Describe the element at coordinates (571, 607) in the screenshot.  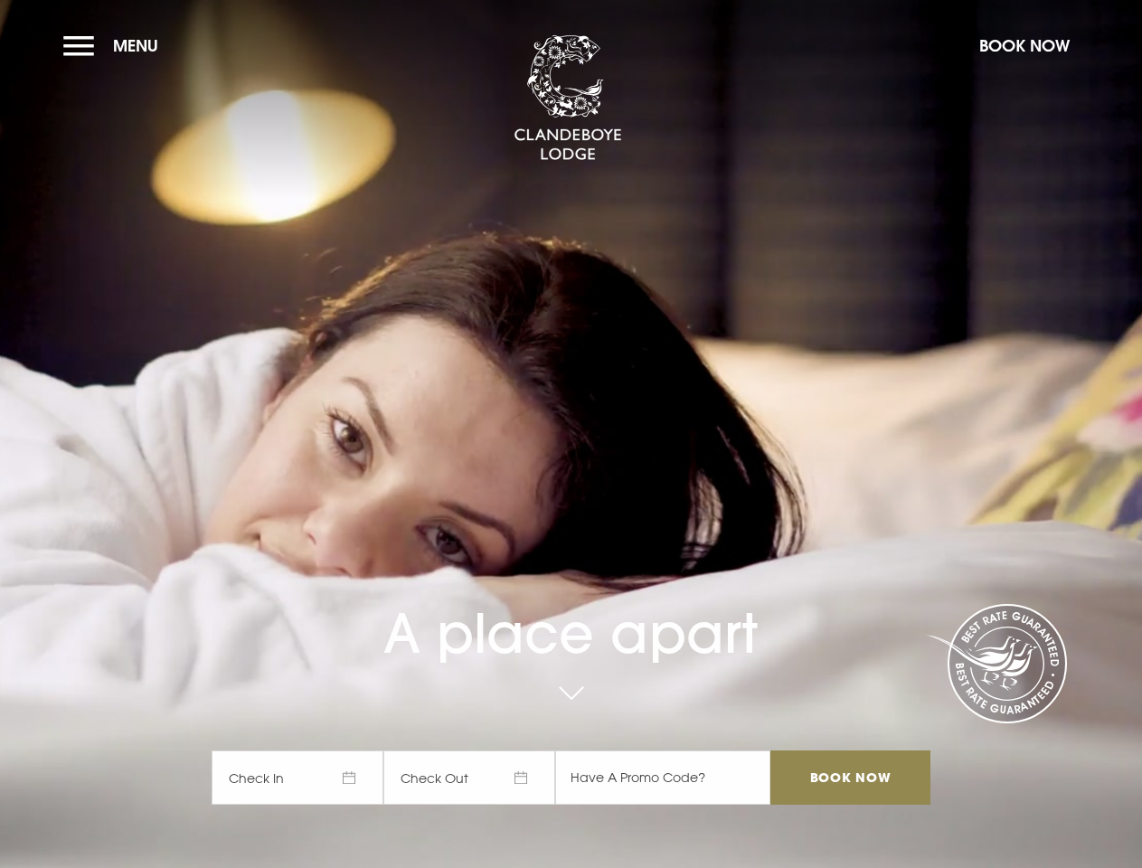
I see `h1: A place apart` at that location.